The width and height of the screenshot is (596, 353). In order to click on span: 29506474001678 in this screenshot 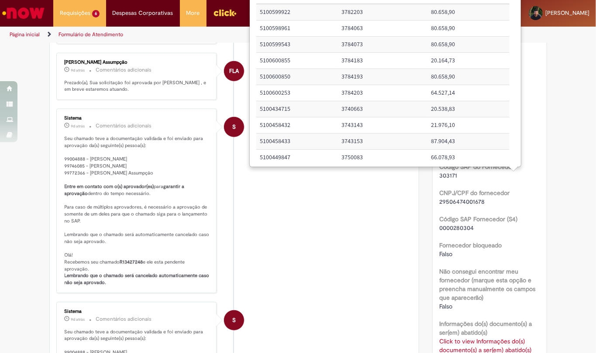, I will do `click(462, 202)`.